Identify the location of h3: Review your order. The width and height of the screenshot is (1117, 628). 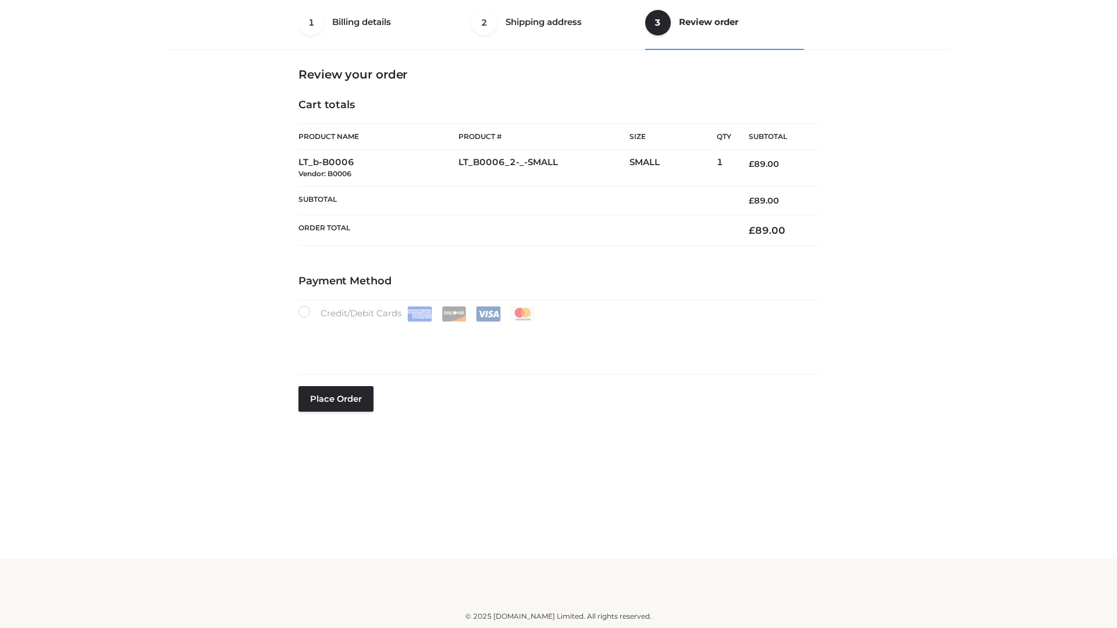
(558, 74).